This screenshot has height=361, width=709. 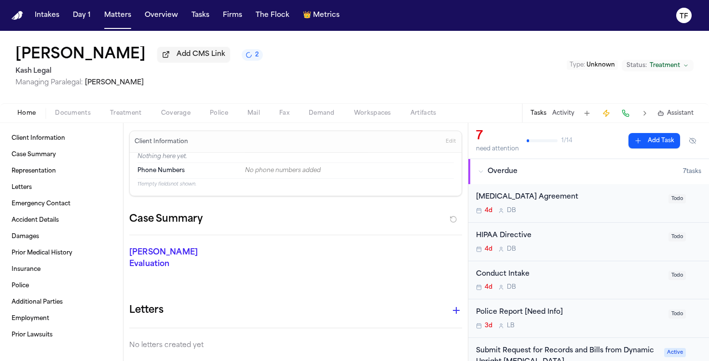 What do you see at coordinates (569, 274) in the screenshot?
I see `div: Conduct Intake` at bounding box center [569, 274].